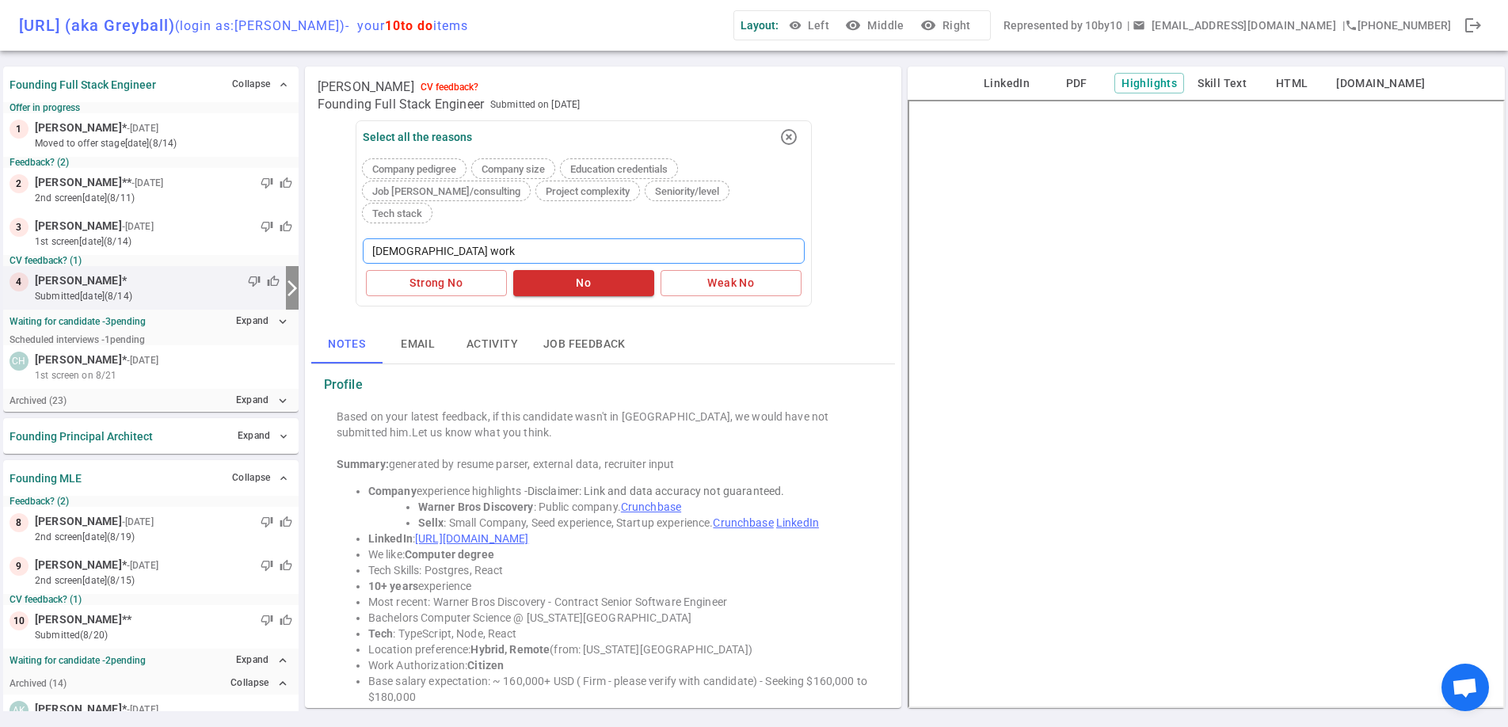 The width and height of the screenshot is (1508, 727). I want to click on span: Project complexity, so click(588, 191).